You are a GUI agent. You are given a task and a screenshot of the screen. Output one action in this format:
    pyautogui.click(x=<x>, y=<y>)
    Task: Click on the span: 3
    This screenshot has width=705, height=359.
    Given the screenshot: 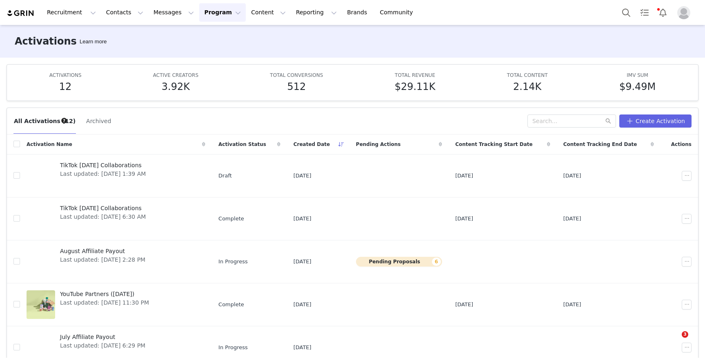 What is the action you would take?
    pyautogui.click(x=685, y=334)
    